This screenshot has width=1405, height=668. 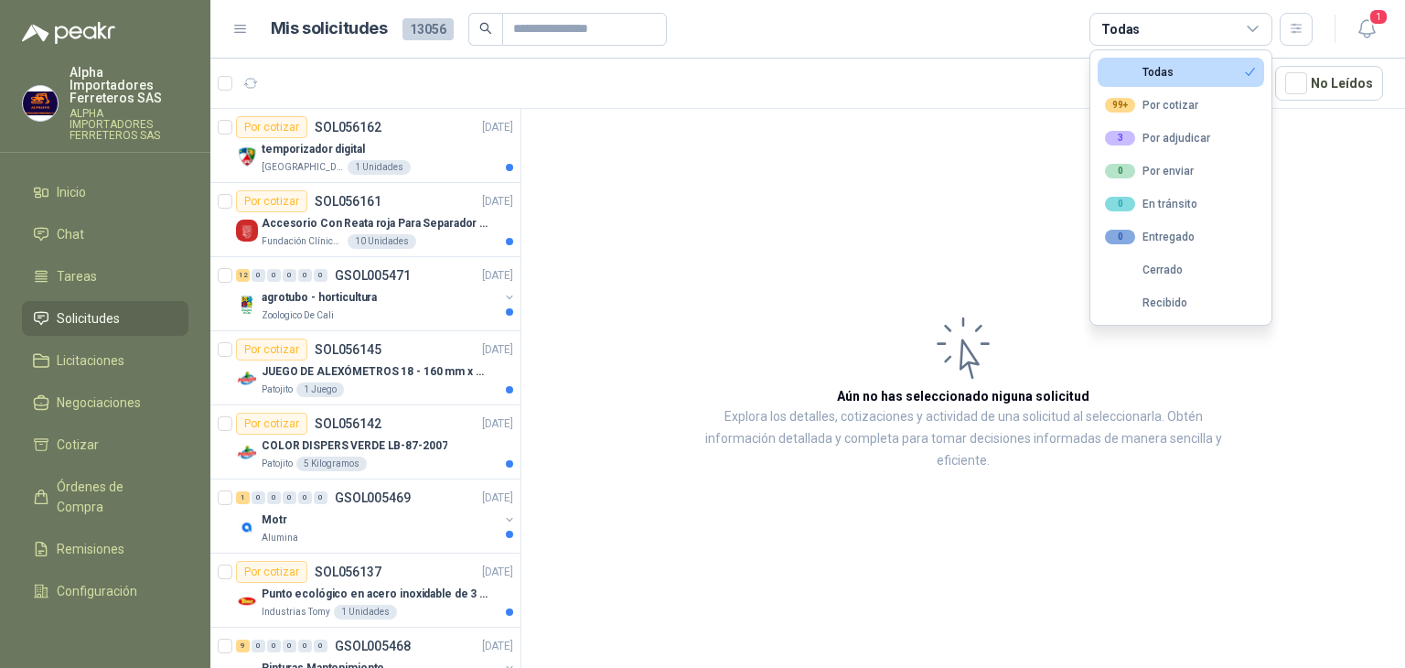 I want to click on p: GSOL005468, so click(x=372, y=646).